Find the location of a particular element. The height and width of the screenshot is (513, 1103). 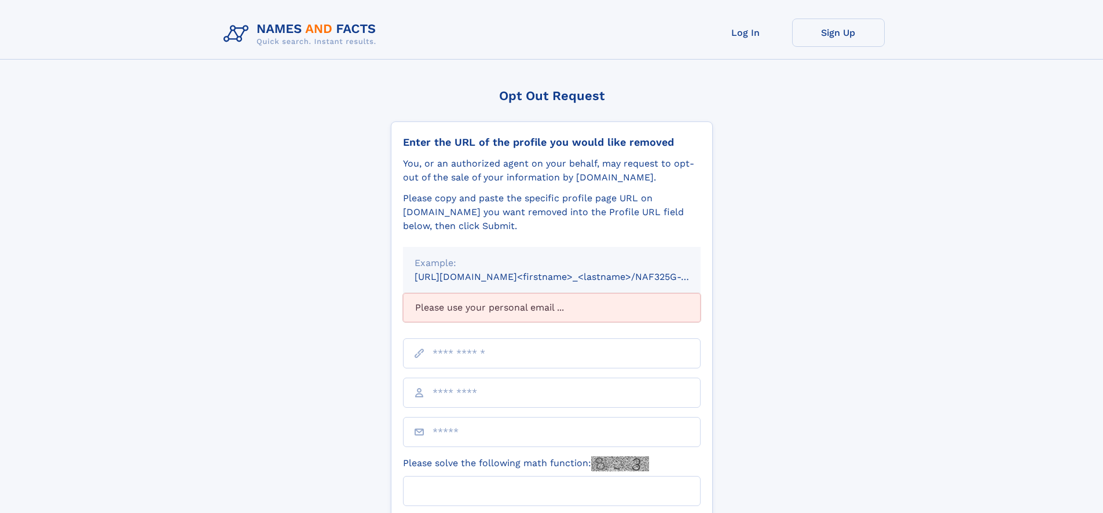

img: Logo Names and Facts is located at coordinates (302, 34).